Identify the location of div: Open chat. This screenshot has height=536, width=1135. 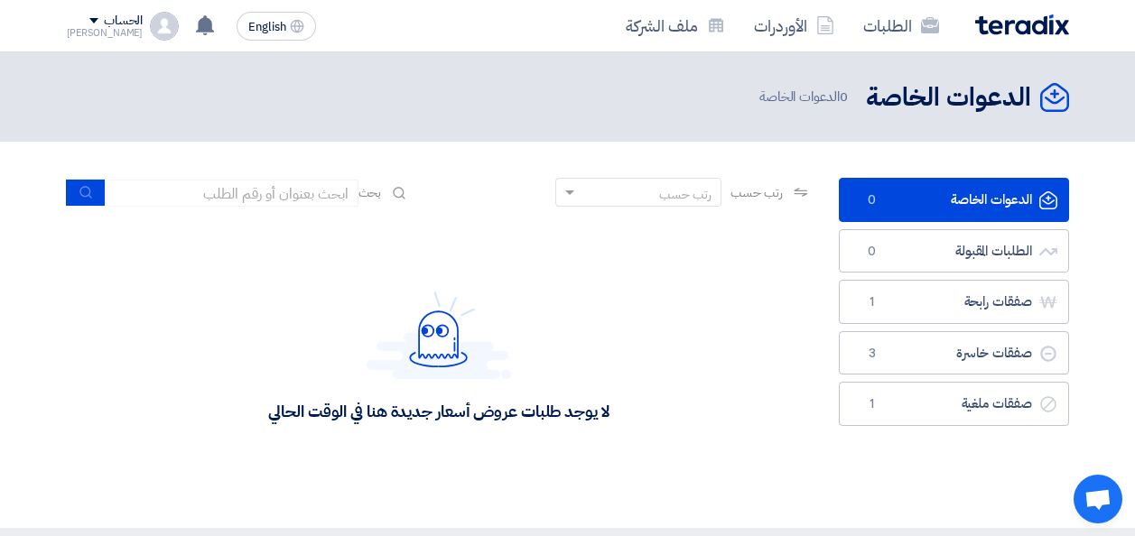
(1098, 499).